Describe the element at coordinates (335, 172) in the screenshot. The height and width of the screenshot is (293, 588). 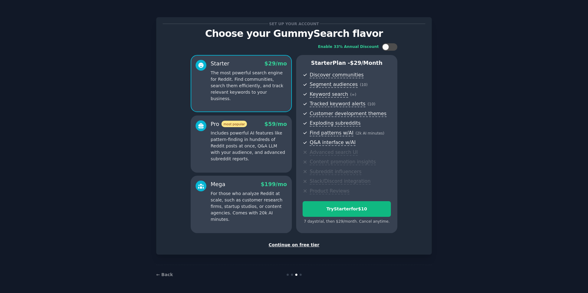
I see `span: Subreddit influencers` at that location.